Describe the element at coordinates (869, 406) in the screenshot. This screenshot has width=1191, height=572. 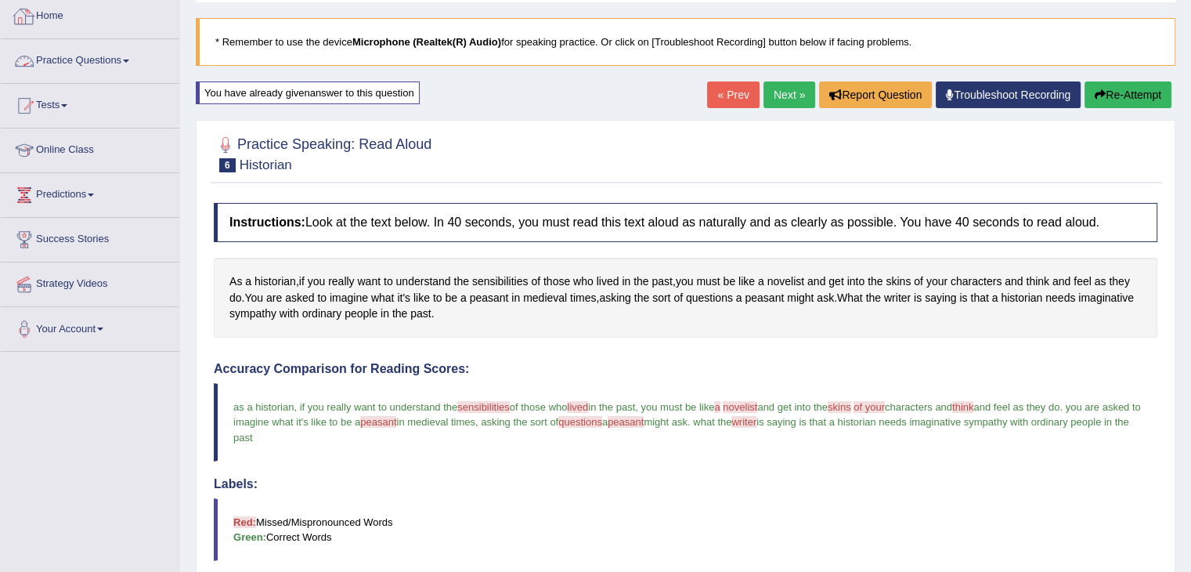
I see `span: of your` at that location.